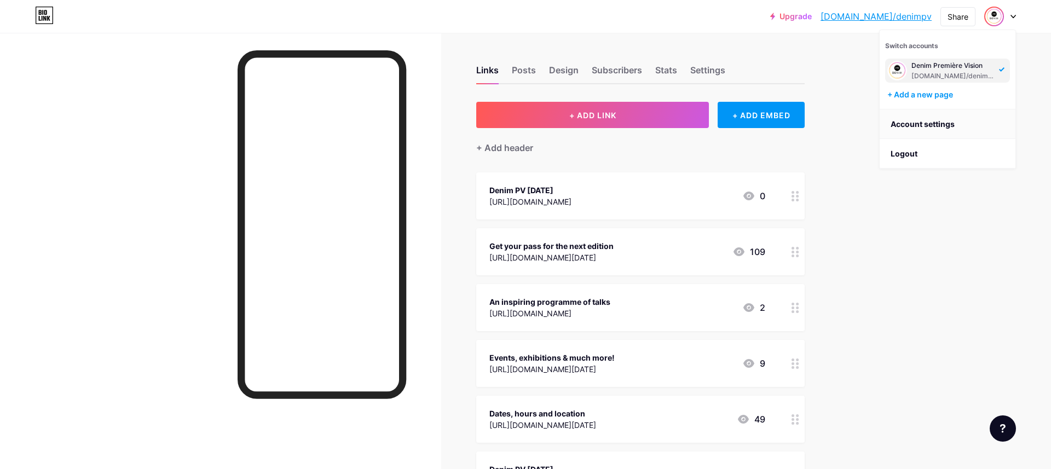 This screenshot has width=1051, height=469. I want to click on div: An inspiring programme of talks, so click(550, 302).